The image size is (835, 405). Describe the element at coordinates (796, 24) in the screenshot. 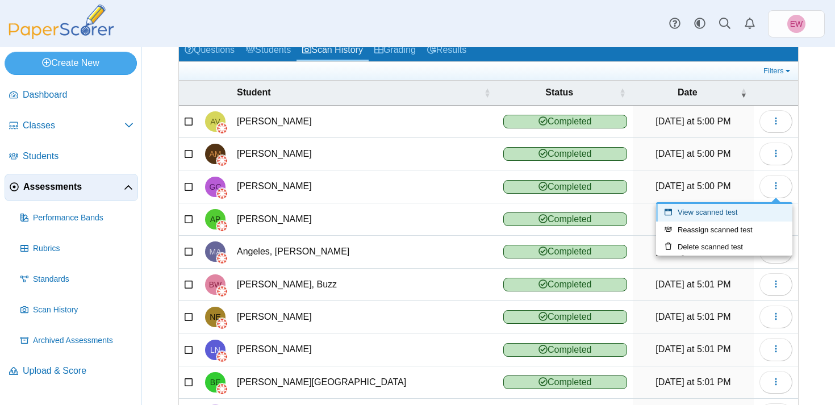

I see `span: Erin Wiley` at that location.